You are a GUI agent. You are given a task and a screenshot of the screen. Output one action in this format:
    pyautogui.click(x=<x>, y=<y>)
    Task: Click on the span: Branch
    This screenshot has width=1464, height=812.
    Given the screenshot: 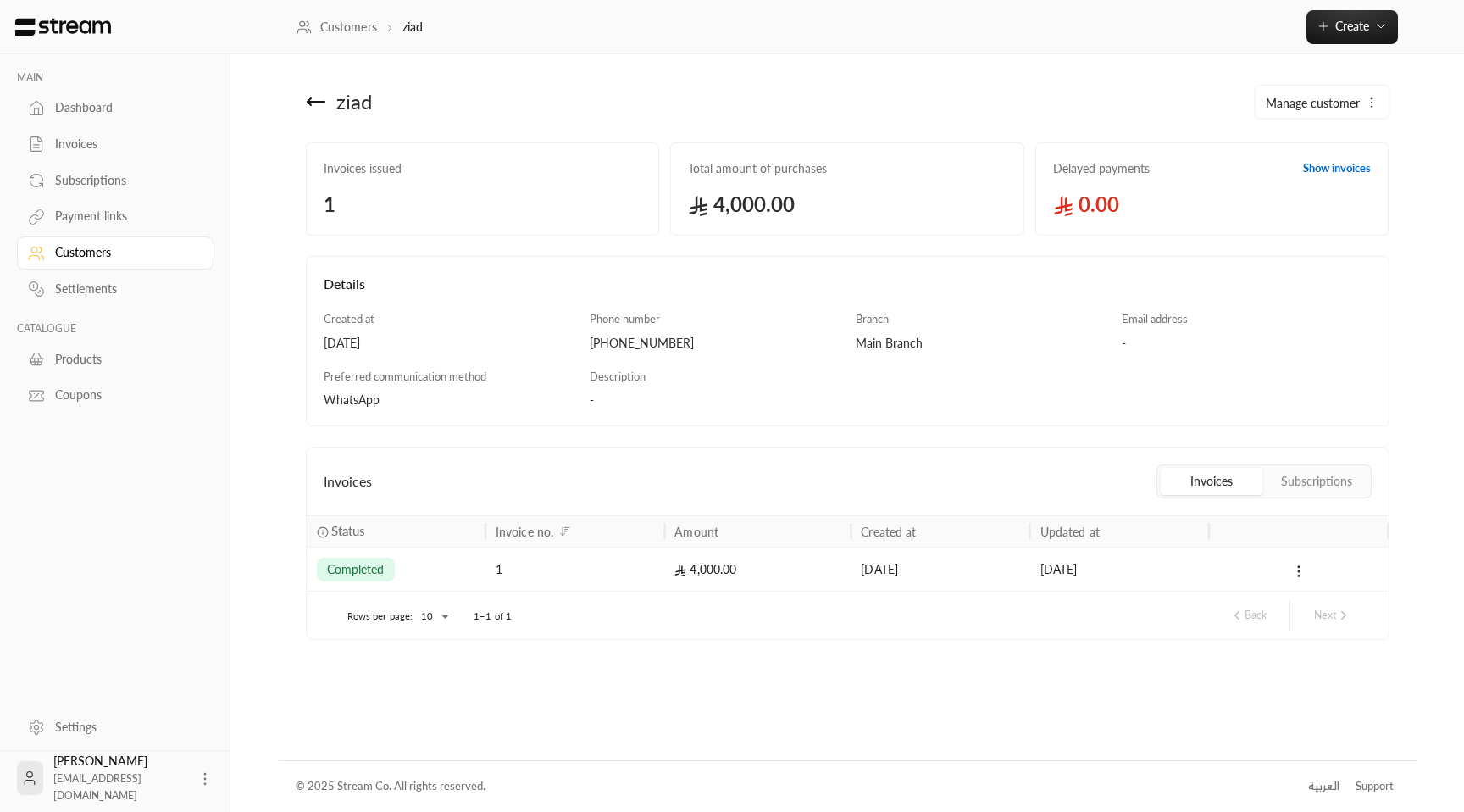 What is the action you would take?
    pyautogui.click(x=872, y=318)
    